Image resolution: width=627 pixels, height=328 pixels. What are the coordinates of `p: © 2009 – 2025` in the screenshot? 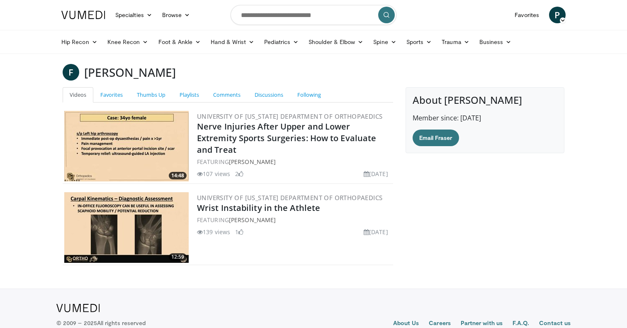 It's located at (101, 323).